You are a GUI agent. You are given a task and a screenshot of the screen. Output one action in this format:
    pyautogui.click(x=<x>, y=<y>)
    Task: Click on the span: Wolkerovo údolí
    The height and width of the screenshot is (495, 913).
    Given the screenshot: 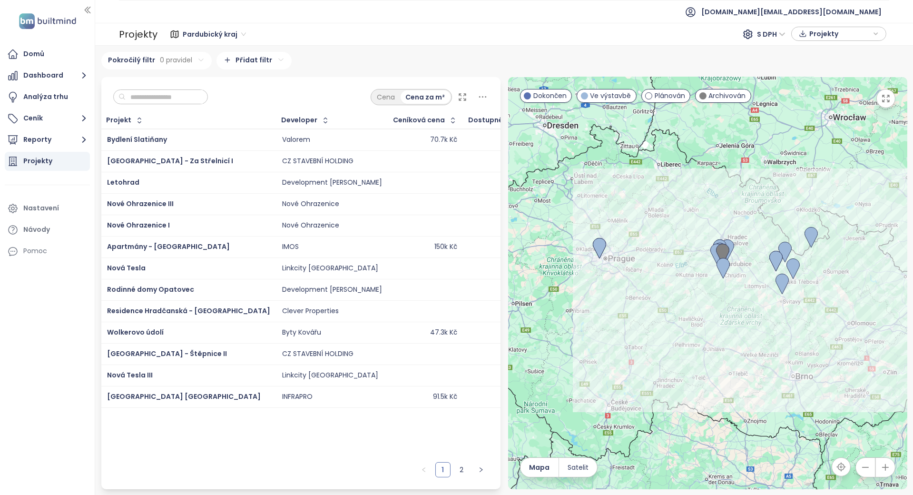 What is the action you would take?
    pyautogui.click(x=135, y=332)
    